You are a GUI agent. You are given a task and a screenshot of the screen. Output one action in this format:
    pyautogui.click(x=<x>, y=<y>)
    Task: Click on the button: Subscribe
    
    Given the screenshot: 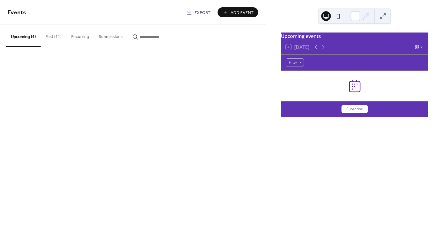 What is the action you would take?
    pyautogui.click(x=355, y=109)
    